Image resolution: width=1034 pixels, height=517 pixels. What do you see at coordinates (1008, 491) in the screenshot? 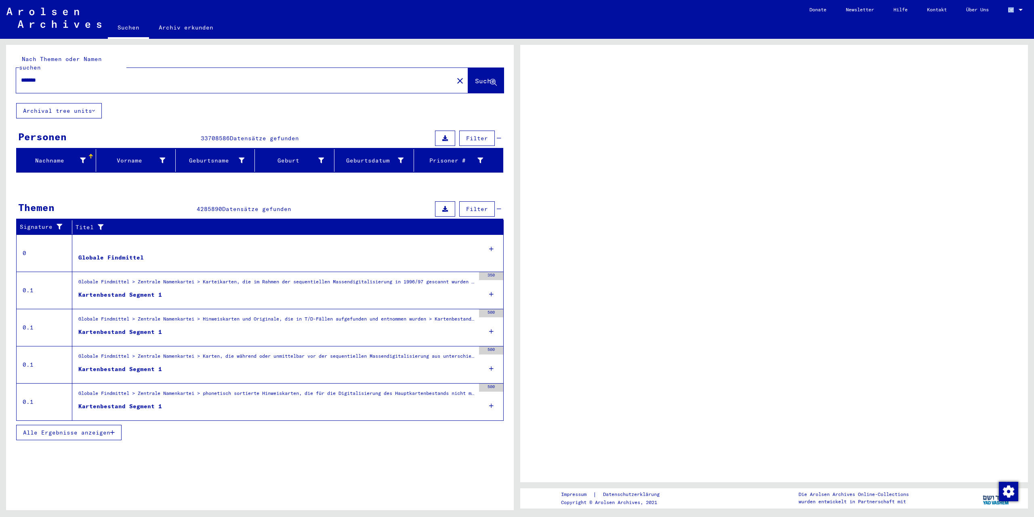
I see `div: Zustimmung ändern` at bounding box center [1008, 491].